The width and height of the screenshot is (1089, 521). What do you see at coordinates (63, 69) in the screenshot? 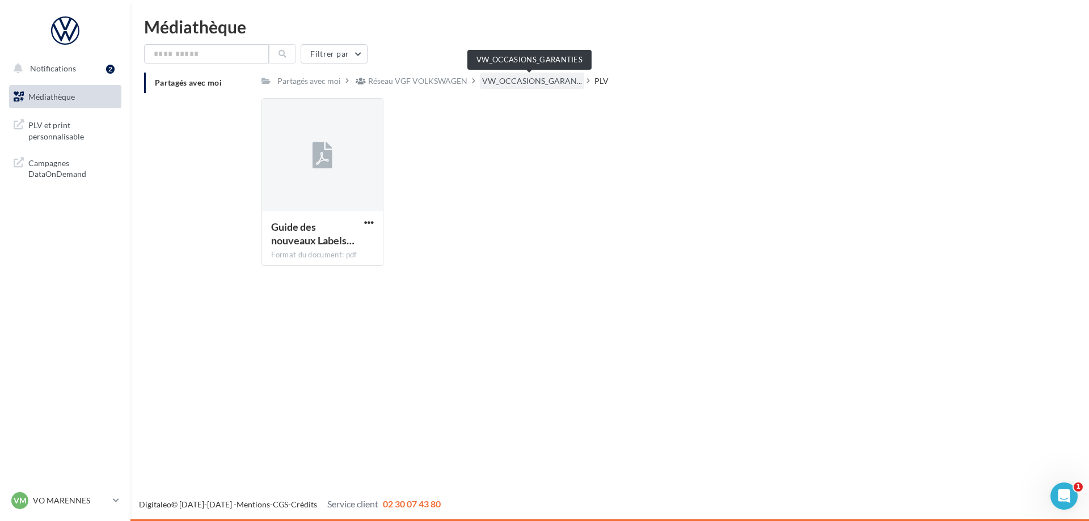
I see `button: Notifications 2` at bounding box center [63, 69].